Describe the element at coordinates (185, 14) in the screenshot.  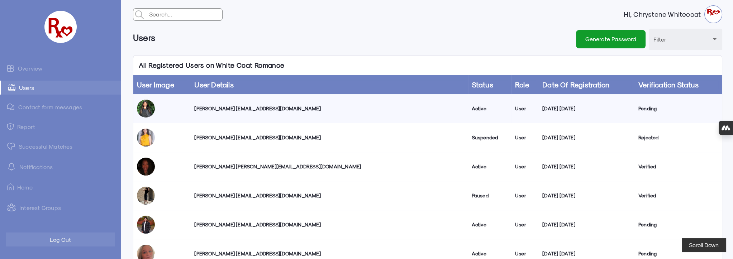
I see `input: Search...` at that location.